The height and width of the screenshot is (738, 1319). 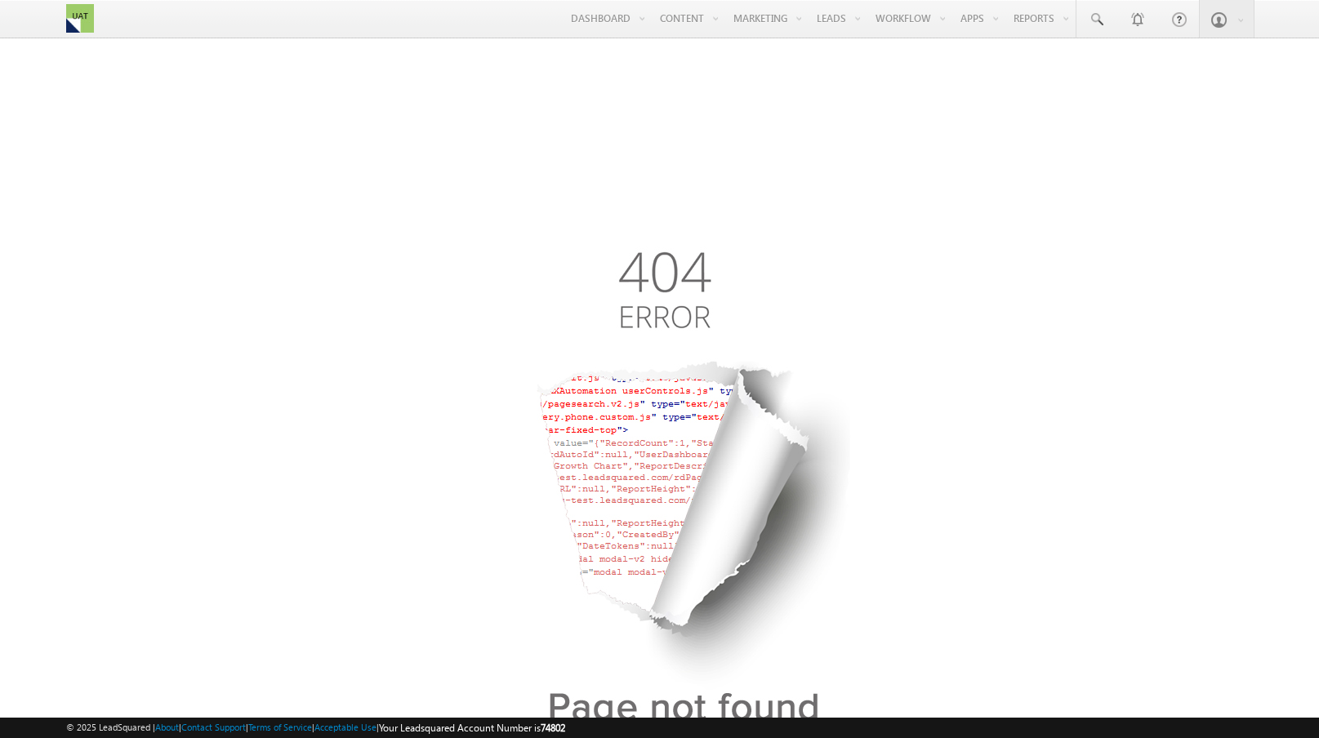 What do you see at coordinates (167, 727) in the screenshot?
I see `a: About` at bounding box center [167, 727].